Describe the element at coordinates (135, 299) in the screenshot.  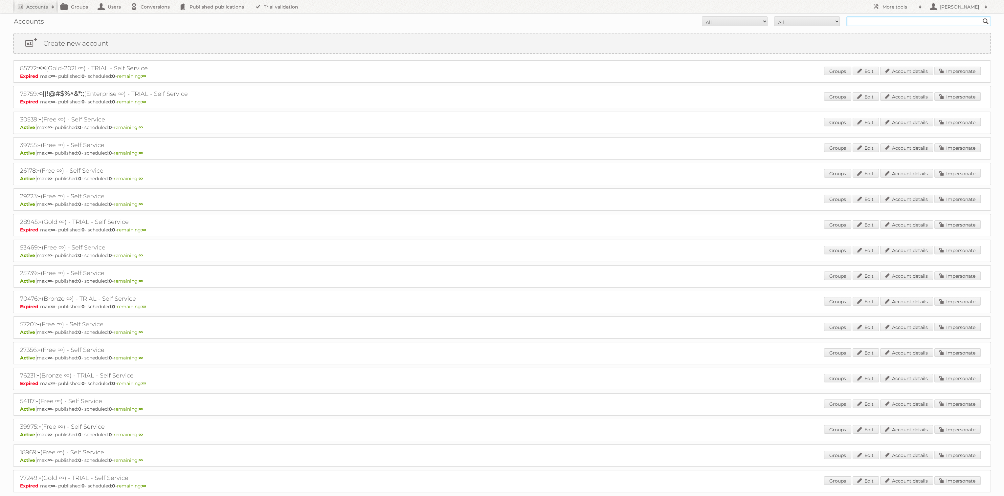
I see `h2: 70476: (Bronze ∞) - TRIAL - Self Service` at that location.